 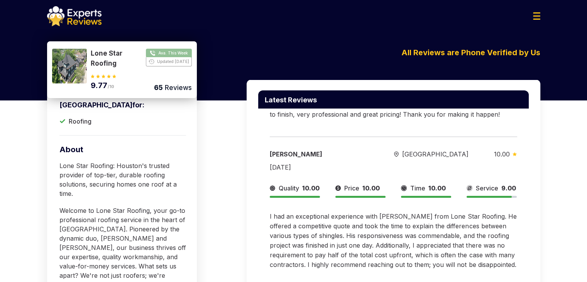 What do you see at coordinates (177, 87) in the screenshot?
I see `span: Reviews` at bounding box center [177, 87].